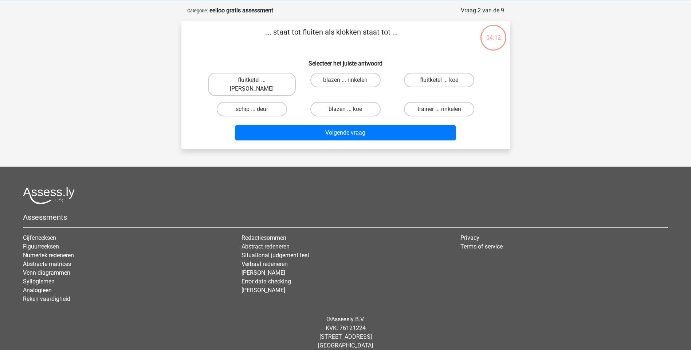 This screenshot has width=691, height=350. I want to click on h5: Assessments, so click(345, 217).